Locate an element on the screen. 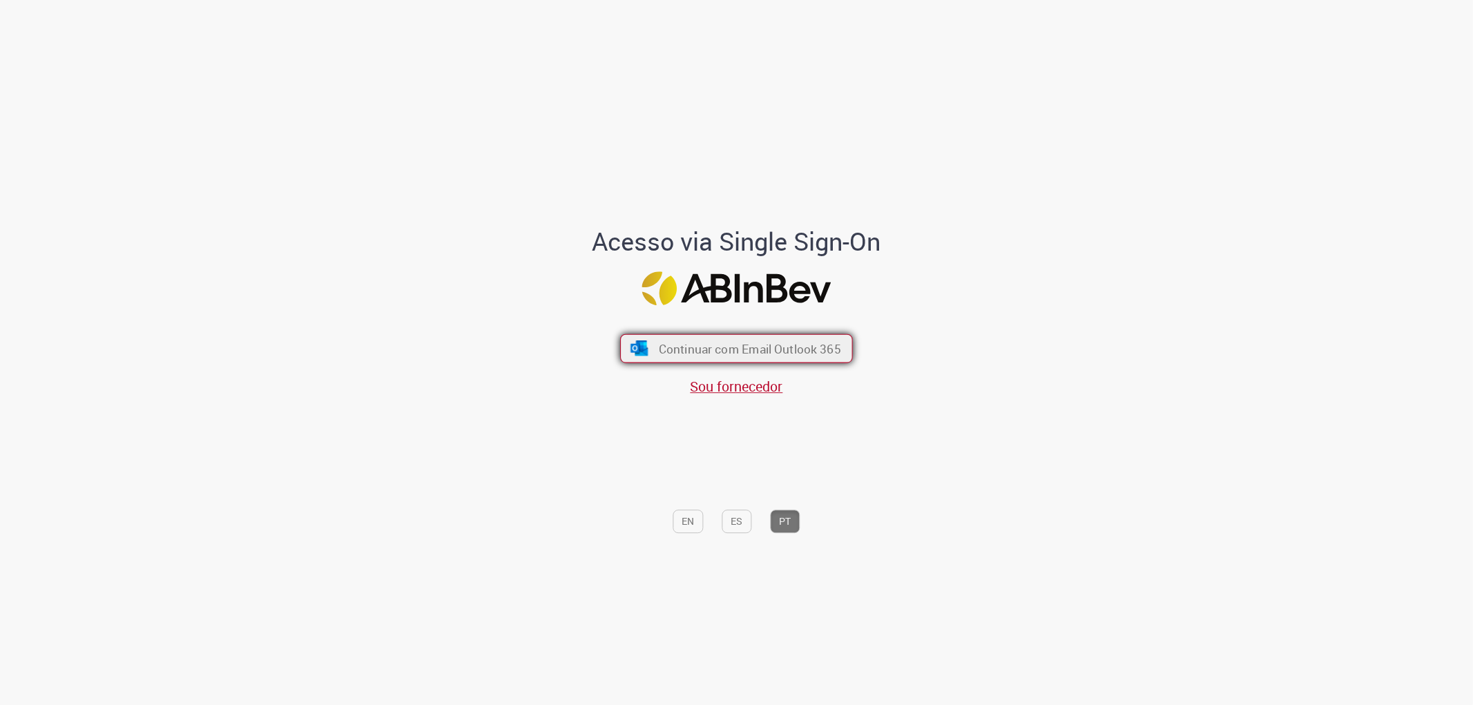 The width and height of the screenshot is (1473, 705). img: ícone Azure/Microsoft 360 is located at coordinates (639, 348).